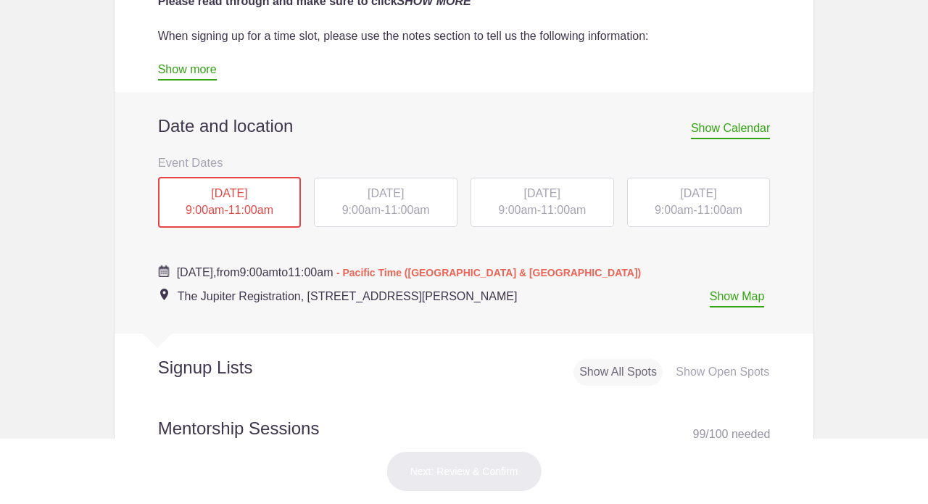  I want to click on img: Cal purple, so click(164, 271).